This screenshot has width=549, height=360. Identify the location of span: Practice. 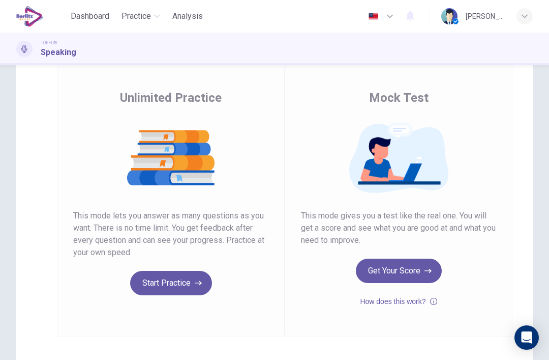
(136, 16).